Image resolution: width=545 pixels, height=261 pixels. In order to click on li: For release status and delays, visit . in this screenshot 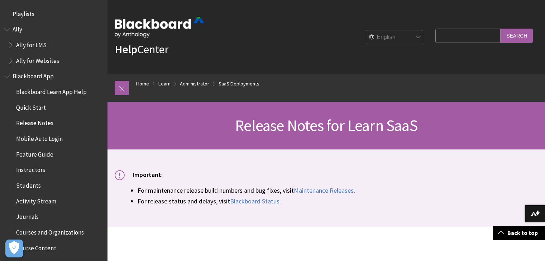, I will do `click(337, 201)`.